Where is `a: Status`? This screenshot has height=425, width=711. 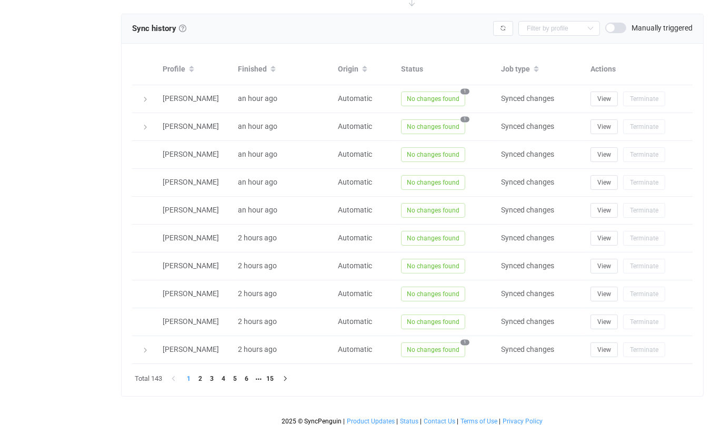
a: Status is located at coordinates (409, 421).